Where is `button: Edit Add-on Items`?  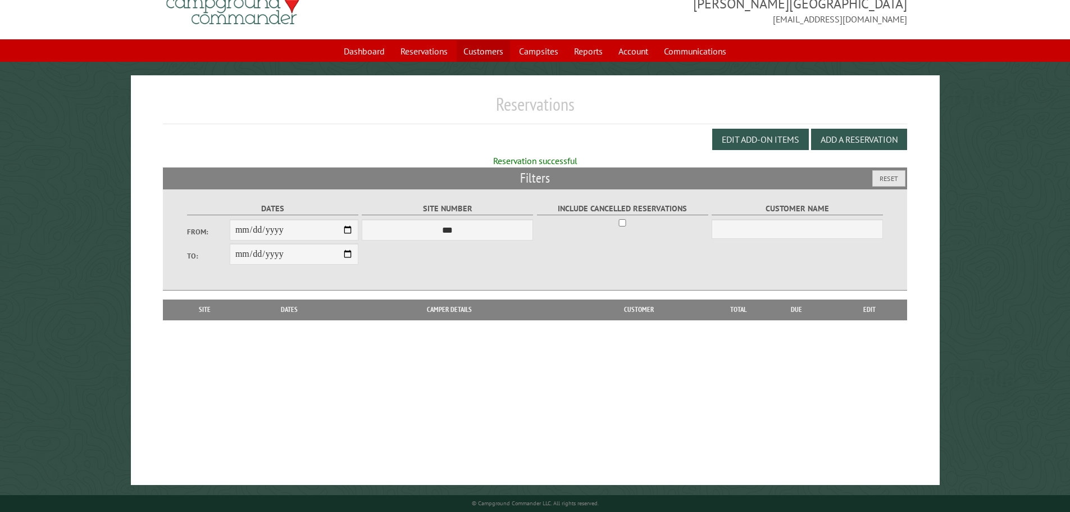
button: Edit Add-on Items is located at coordinates (761, 139).